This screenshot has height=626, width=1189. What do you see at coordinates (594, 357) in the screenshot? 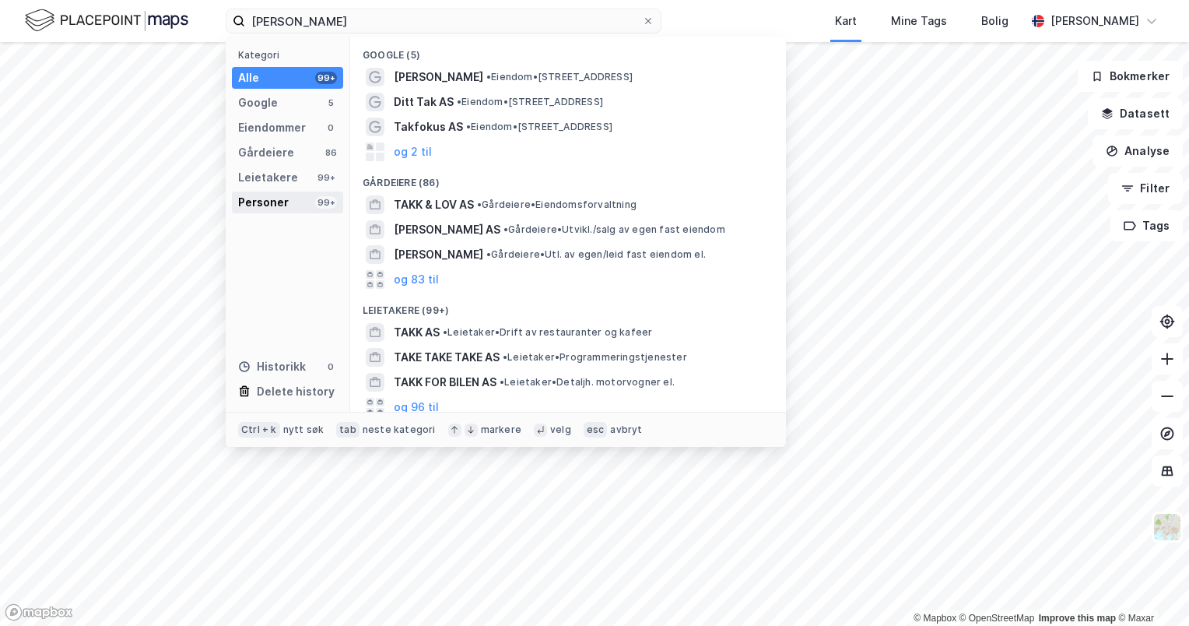
I see `span: Leietaker • Programmeringstjenester` at bounding box center [594, 357].